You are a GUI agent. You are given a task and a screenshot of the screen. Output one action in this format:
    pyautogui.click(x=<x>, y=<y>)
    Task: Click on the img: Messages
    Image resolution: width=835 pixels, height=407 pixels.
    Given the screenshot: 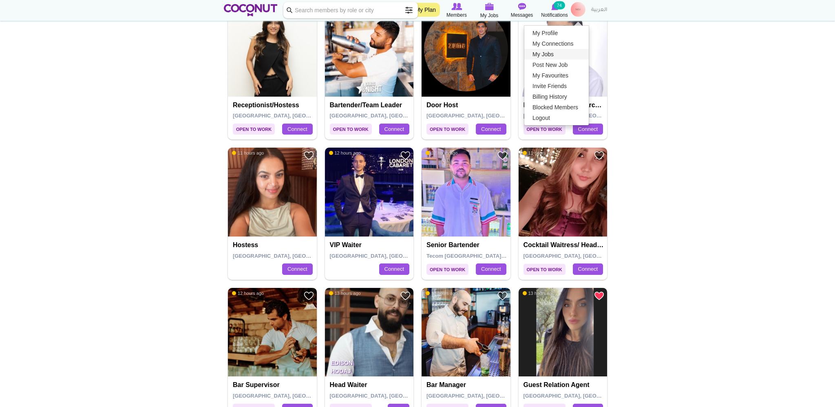 What is the action you would take?
    pyautogui.click(x=522, y=7)
    